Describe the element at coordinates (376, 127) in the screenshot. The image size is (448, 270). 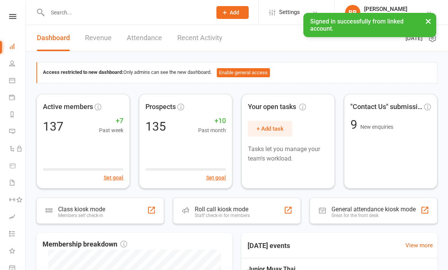
I see `span: New enquiries` at that location.